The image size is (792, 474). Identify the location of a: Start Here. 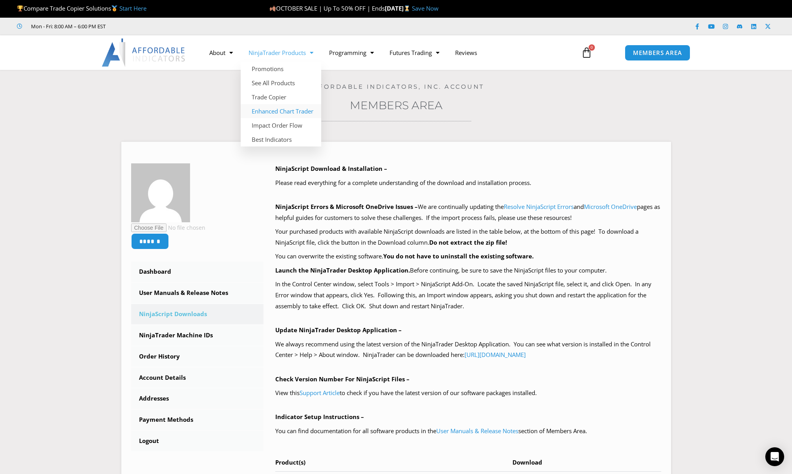
(133, 8).